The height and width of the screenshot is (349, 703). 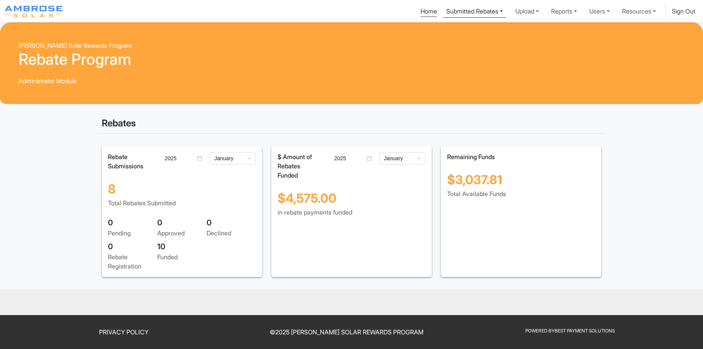 What do you see at coordinates (352, 212) in the screenshot?
I see `div: in rebate payments funded` at bounding box center [352, 212].